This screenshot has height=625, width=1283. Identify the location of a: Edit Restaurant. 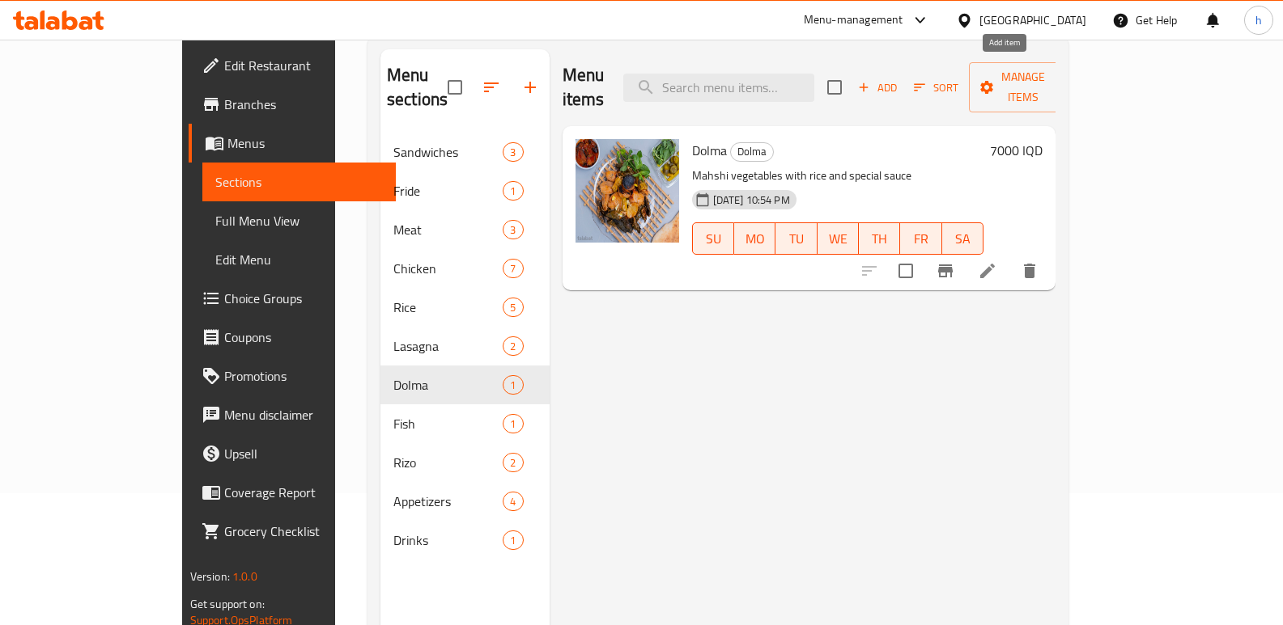
(292, 66).